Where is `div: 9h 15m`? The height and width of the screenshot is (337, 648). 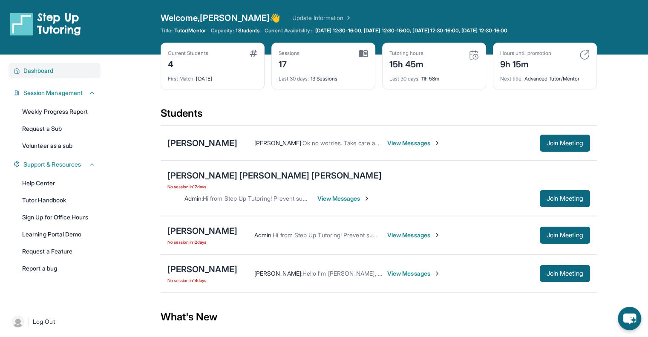 div: 9h 15m is located at coordinates (526, 63).